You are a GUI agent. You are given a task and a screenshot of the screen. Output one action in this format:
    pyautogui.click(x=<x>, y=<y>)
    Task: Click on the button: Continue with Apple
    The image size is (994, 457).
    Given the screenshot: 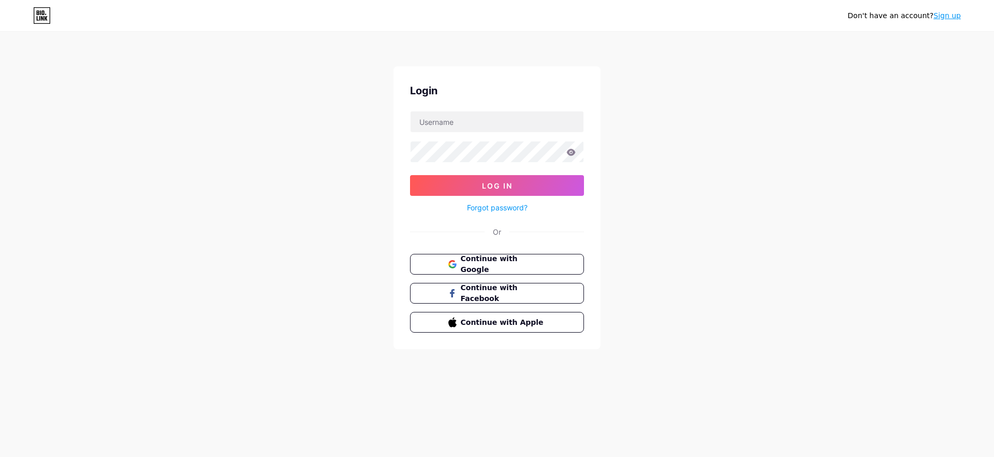 What is the action you would take?
    pyautogui.click(x=497, y=322)
    